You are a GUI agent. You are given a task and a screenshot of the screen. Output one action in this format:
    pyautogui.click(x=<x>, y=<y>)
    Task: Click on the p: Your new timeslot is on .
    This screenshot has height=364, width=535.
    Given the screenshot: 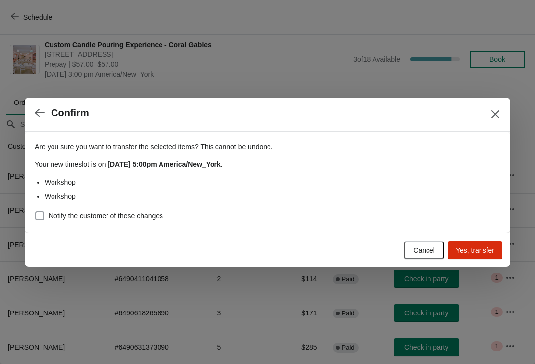 What is the action you would take?
    pyautogui.click(x=267, y=164)
    